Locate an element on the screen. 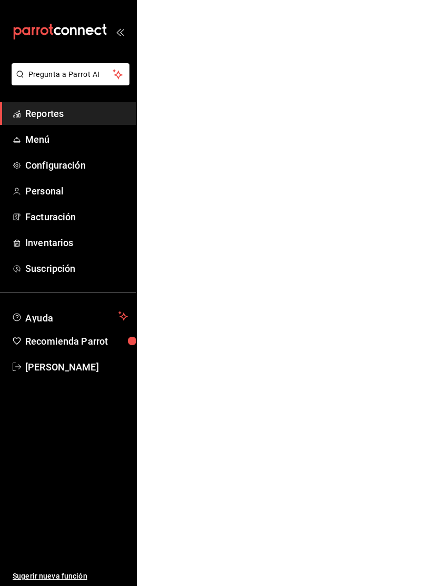  span: Configuración is located at coordinates (76, 165).